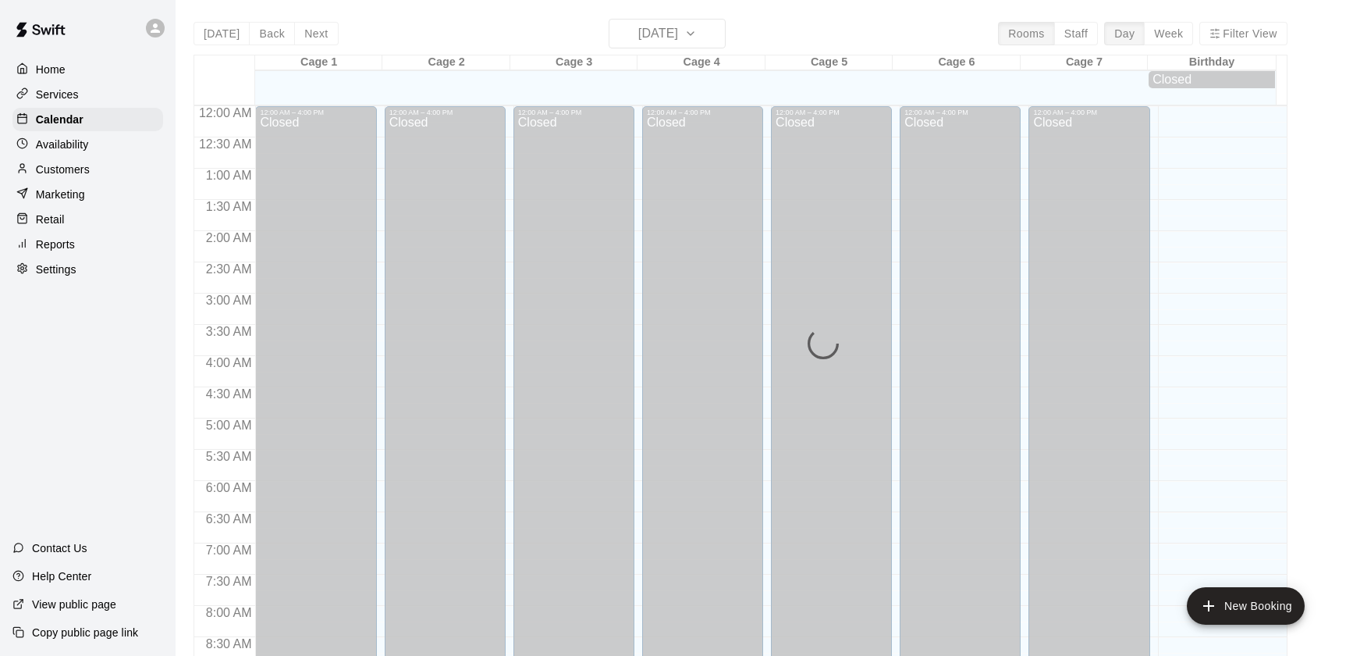 Image resolution: width=1346 pixels, height=656 pixels. Describe the element at coordinates (87, 69) in the screenshot. I see `div: Home` at that location.